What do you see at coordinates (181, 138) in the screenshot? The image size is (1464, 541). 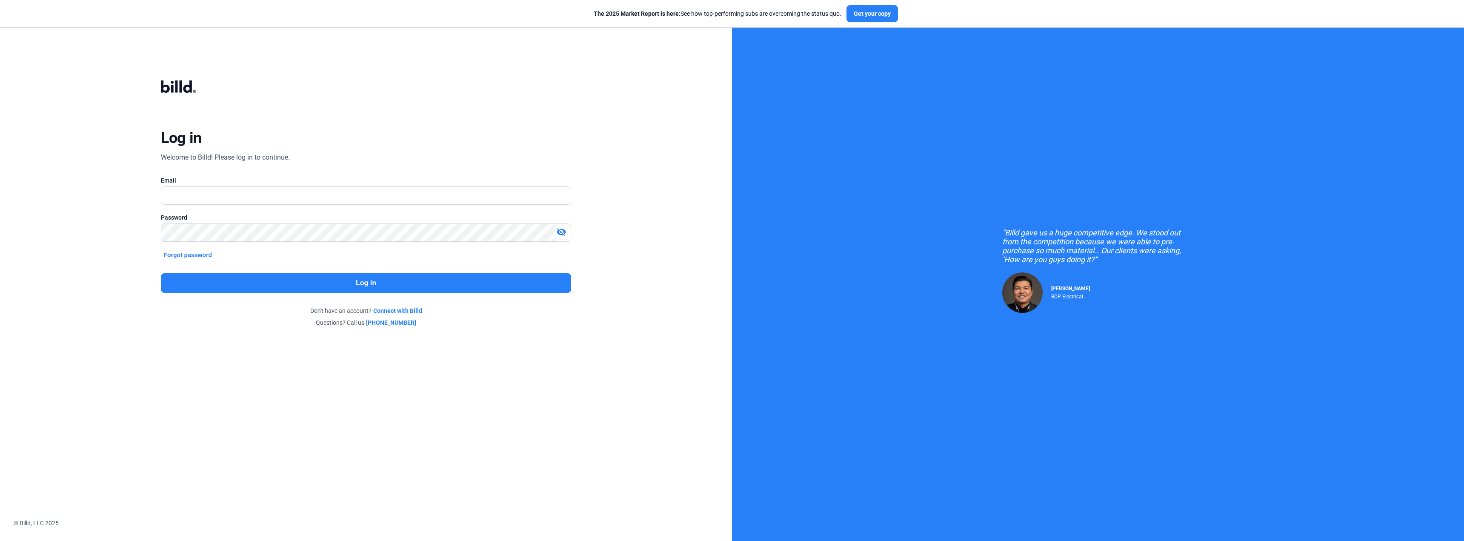 I see `div: Log in` at bounding box center [181, 138].